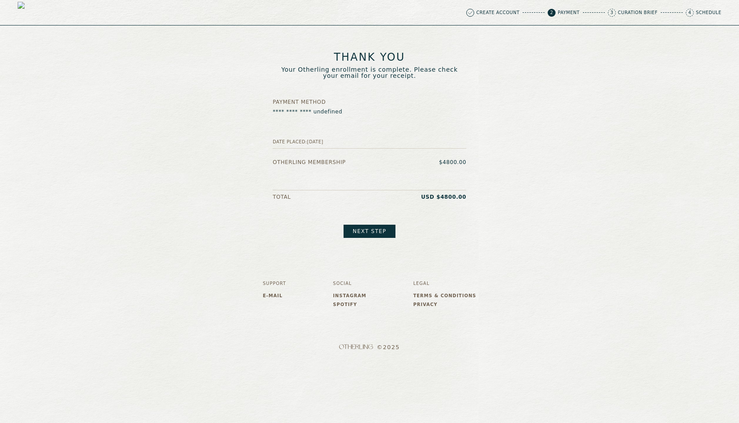  What do you see at coordinates (453, 162) in the screenshot?
I see `p: $ 4800.00` at bounding box center [453, 162].